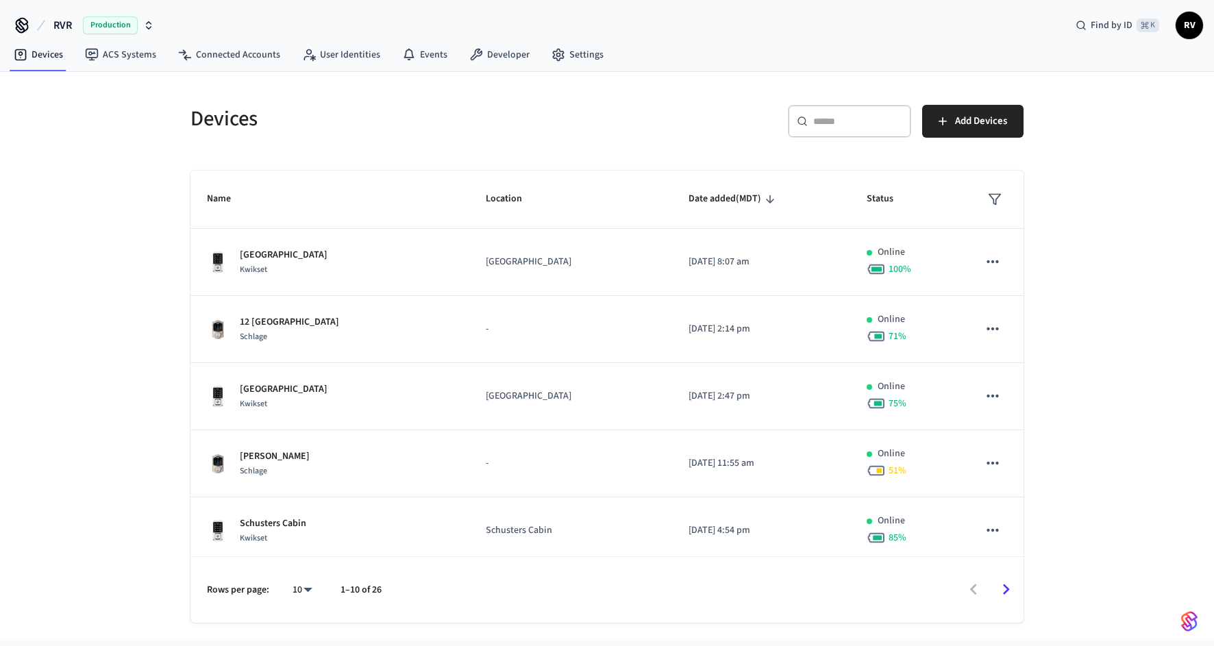 Image resolution: width=1214 pixels, height=646 pixels. Describe the element at coordinates (1189, 25) in the screenshot. I see `button: RV` at that location.